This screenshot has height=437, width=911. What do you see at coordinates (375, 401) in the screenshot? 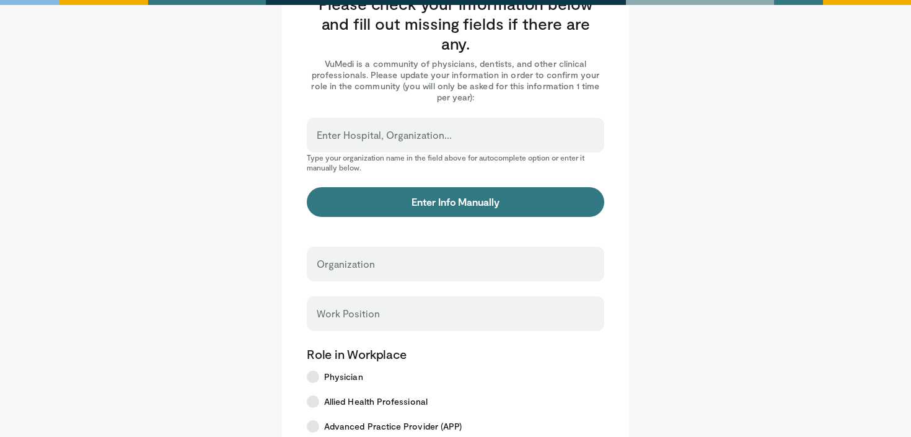
I see `span: Allied Health Professional` at bounding box center [375, 401].